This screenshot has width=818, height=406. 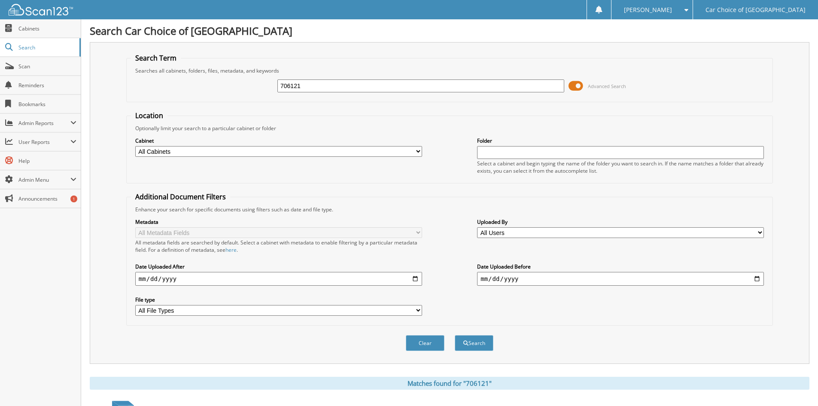 I want to click on label: Date Uploaded After, so click(x=279, y=266).